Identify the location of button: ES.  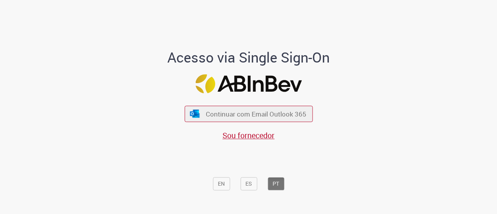
(248, 184).